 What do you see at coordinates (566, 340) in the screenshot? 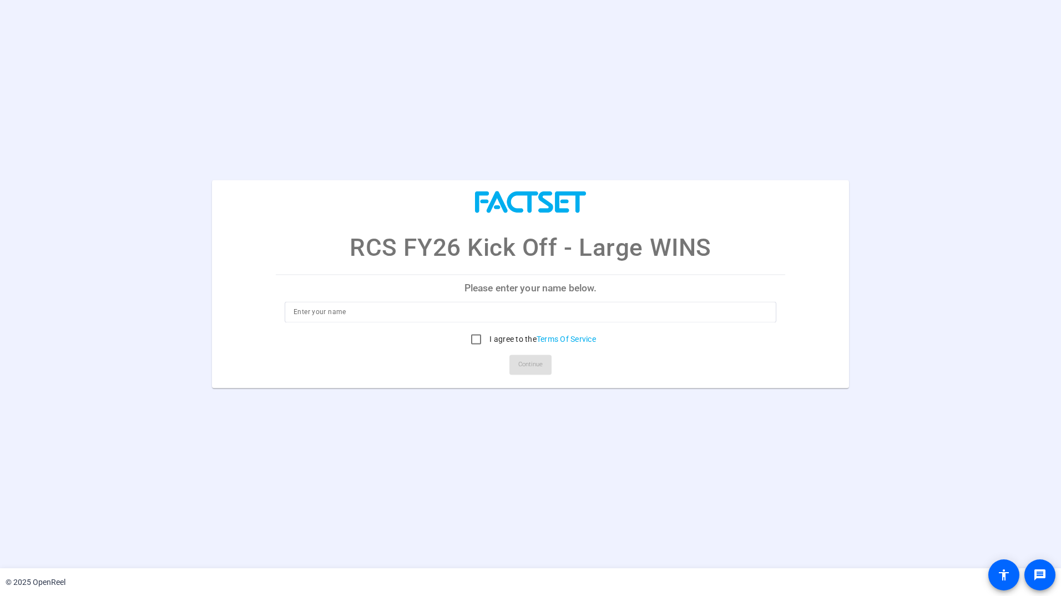
I see `a: Terms Of Service` at bounding box center [566, 340].